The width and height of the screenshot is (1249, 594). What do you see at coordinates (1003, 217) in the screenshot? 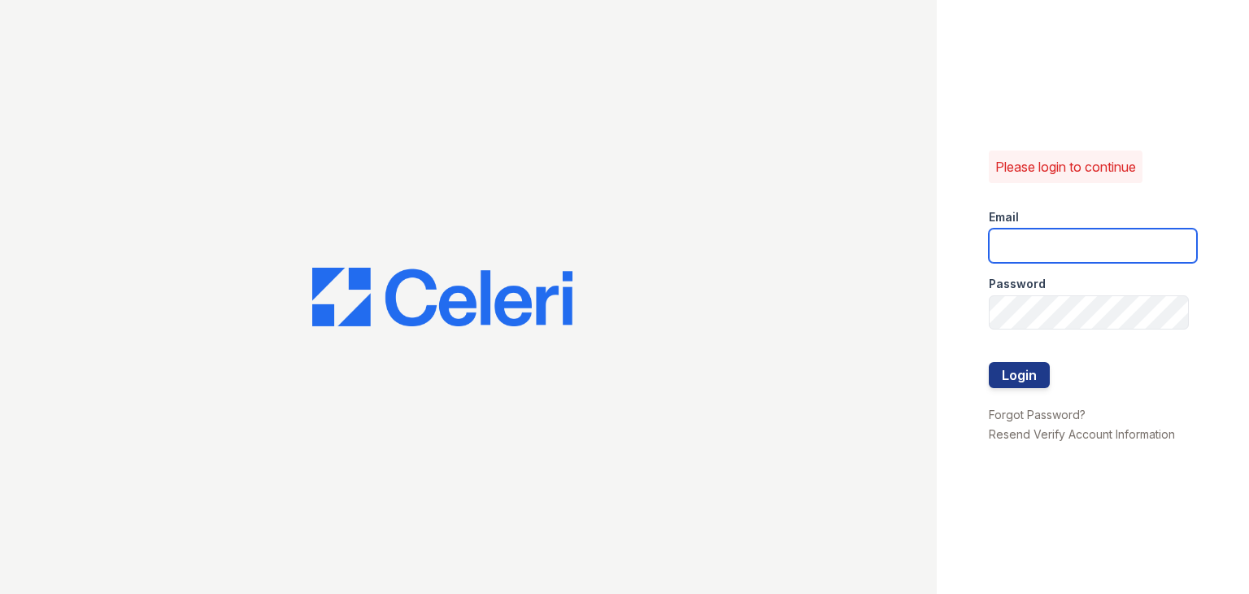
I see `label: Email` at bounding box center [1003, 217].